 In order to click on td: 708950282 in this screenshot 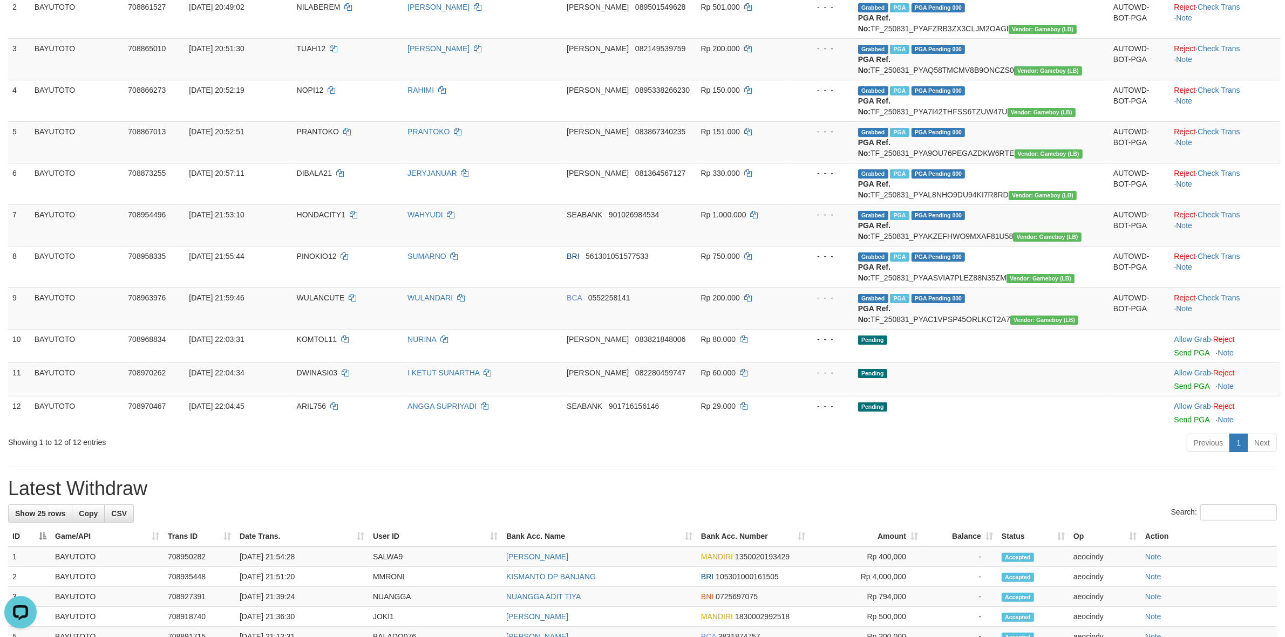, I will do `click(199, 557)`.